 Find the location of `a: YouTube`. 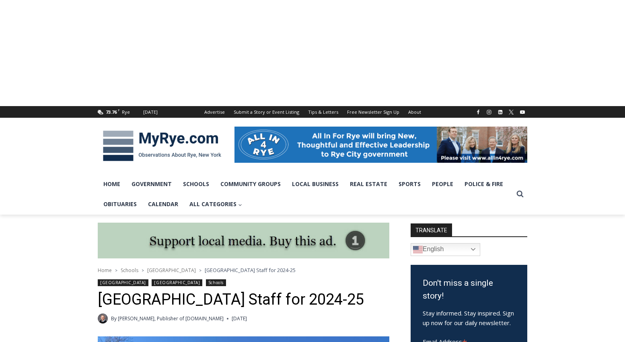

a: YouTube is located at coordinates (523, 112).